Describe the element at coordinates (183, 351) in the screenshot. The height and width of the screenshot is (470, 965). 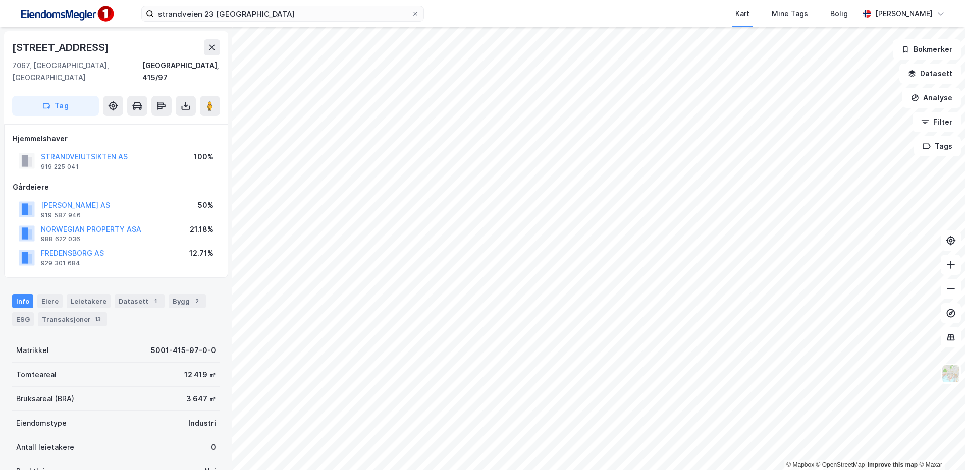
I see `div: 5001-415-97-0-0` at that location.